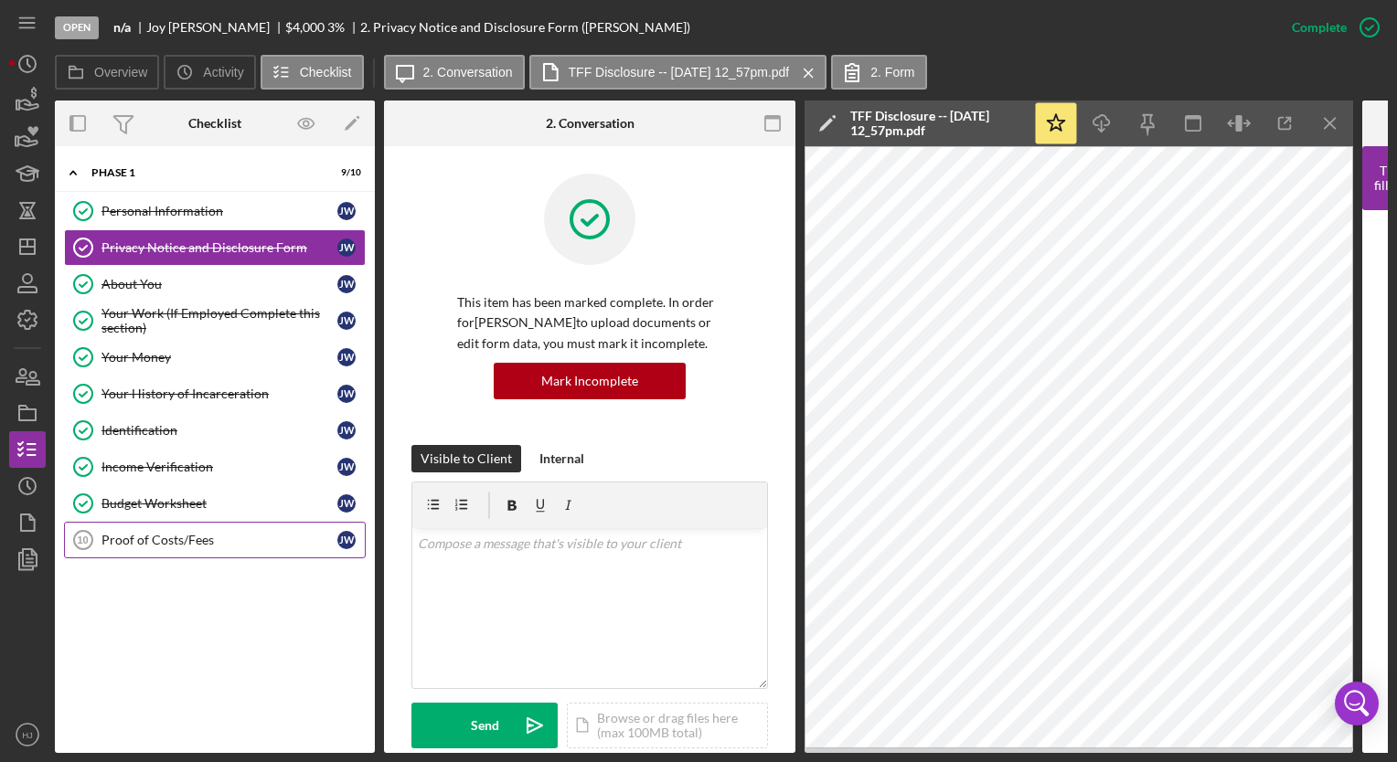  I want to click on label: Overview, so click(121, 72).